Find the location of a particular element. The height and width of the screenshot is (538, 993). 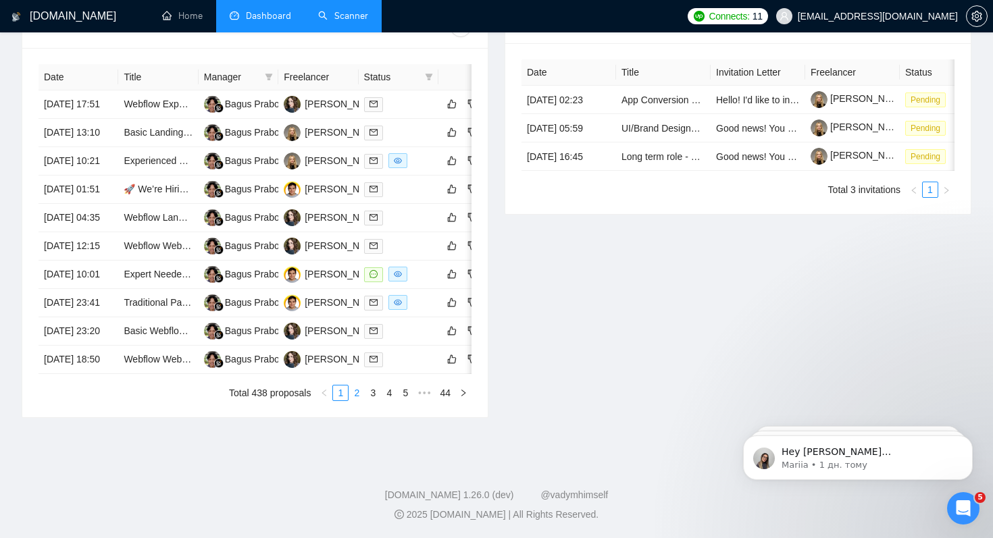

span: right is located at coordinates (463, 393).